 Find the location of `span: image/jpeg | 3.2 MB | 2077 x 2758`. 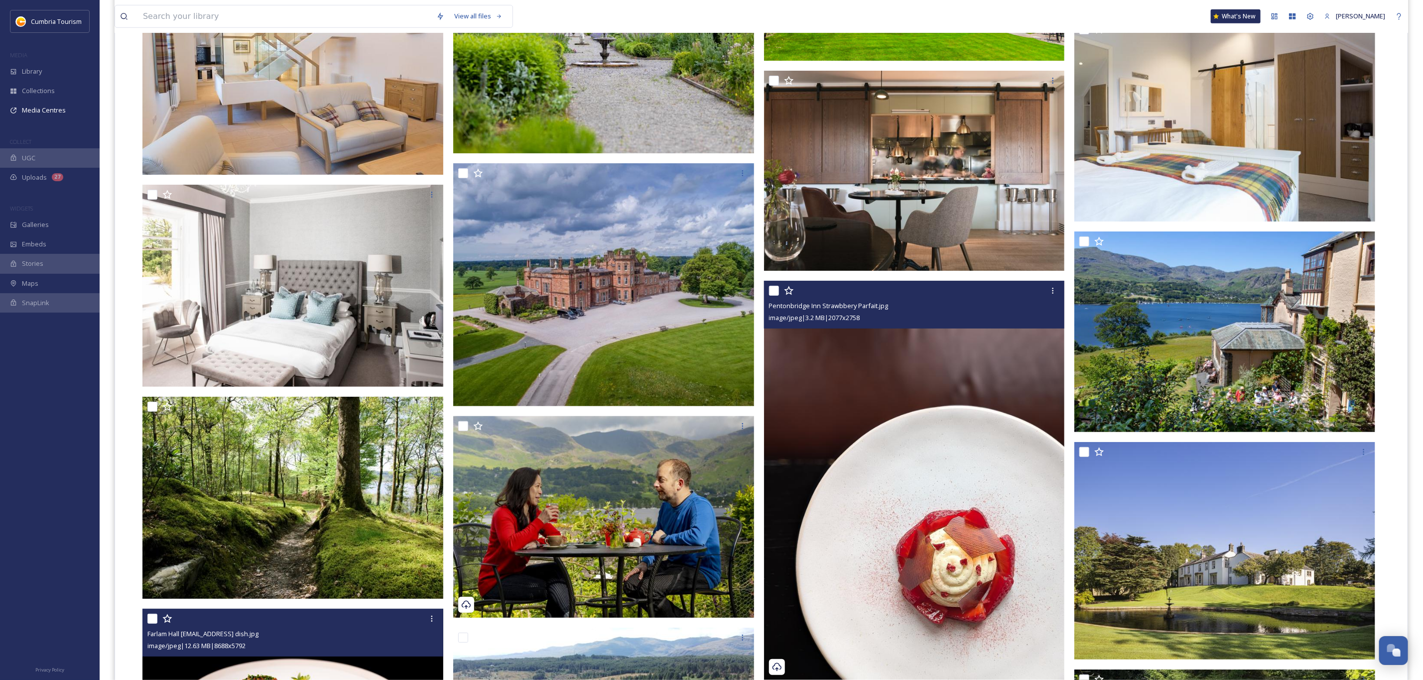

span: image/jpeg | 3.2 MB | 2077 x 2758 is located at coordinates (814, 318).